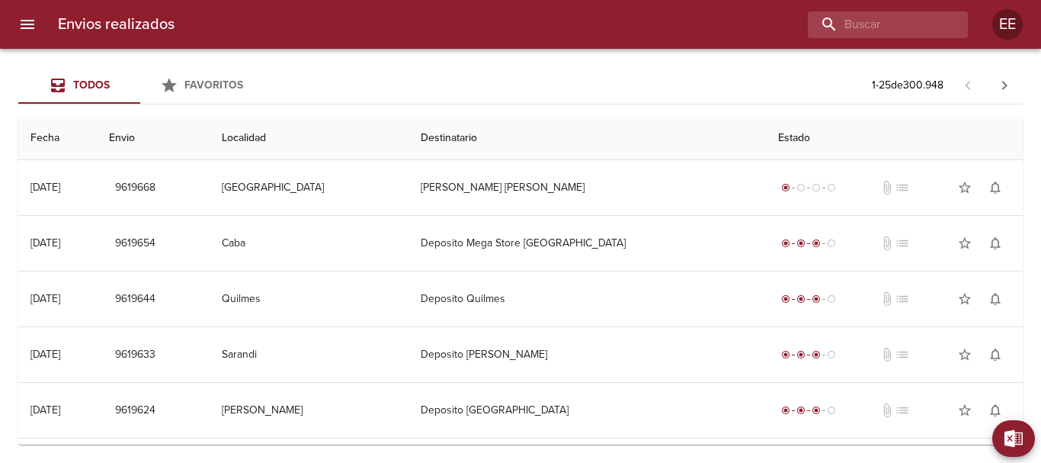 The height and width of the screenshot is (463, 1041). Describe the element at coordinates (135, 188) in the screenshot. I see `span: 9619668` at that location.